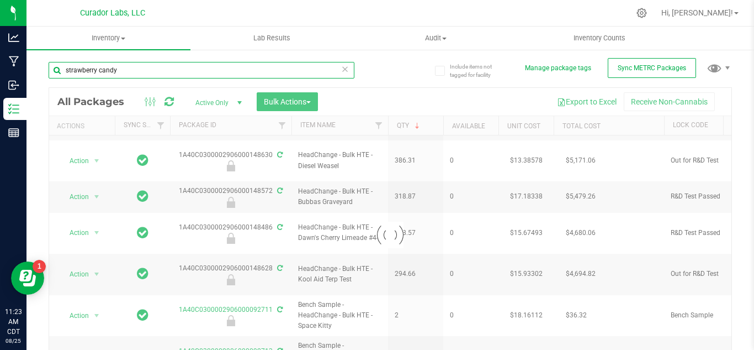 The image size is (754, 350). Describe the element at coordinates (108, 38) in the screenshot. I see `span: Inventory` at that location.